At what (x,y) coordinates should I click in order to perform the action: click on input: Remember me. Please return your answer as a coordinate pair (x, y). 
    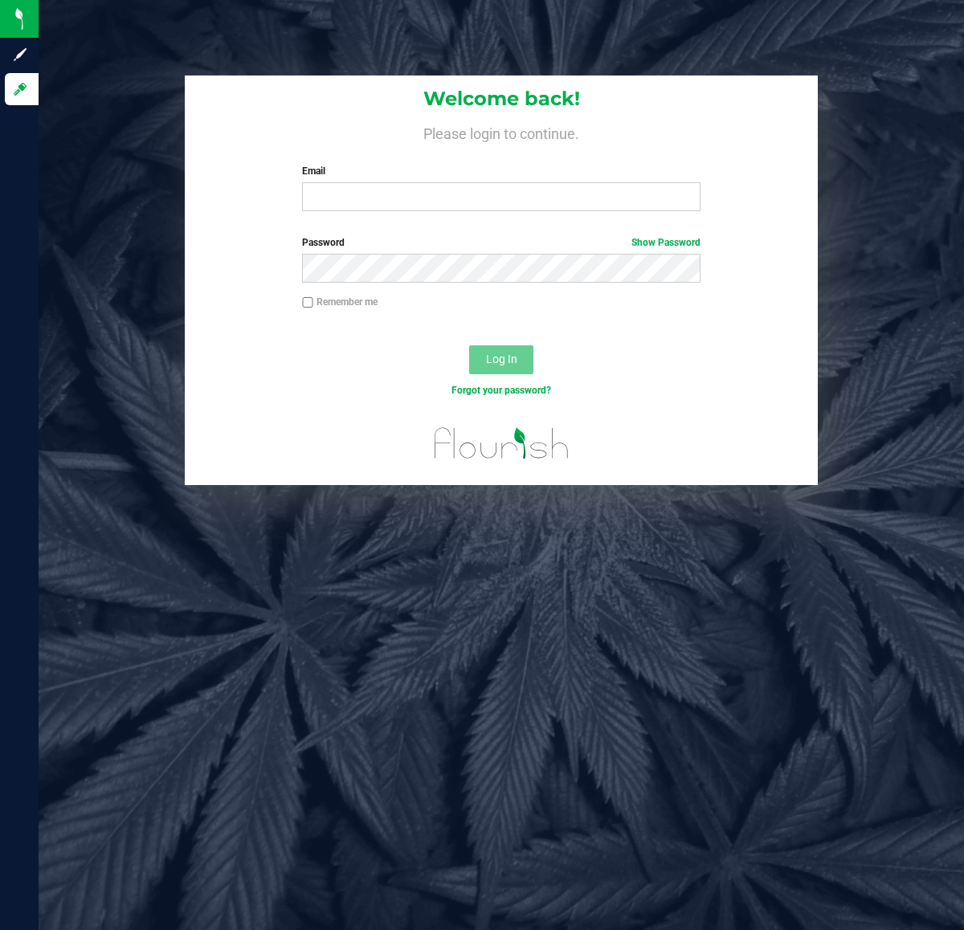
    Looking at the image, I should click on (308, 303).